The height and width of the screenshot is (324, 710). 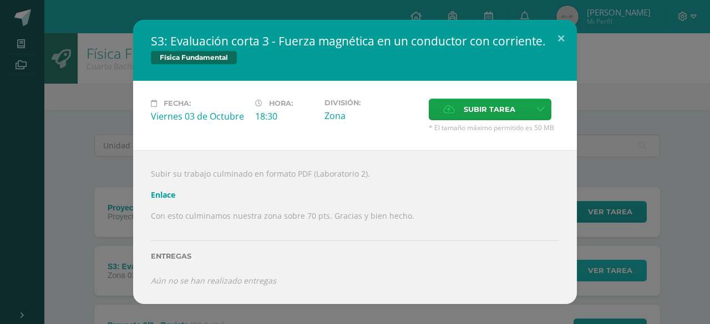 I want to click on h2: S3: Evaluación corta 3 - Fuerza magnética en un conductor con corriente., so click(x=355, y=41).